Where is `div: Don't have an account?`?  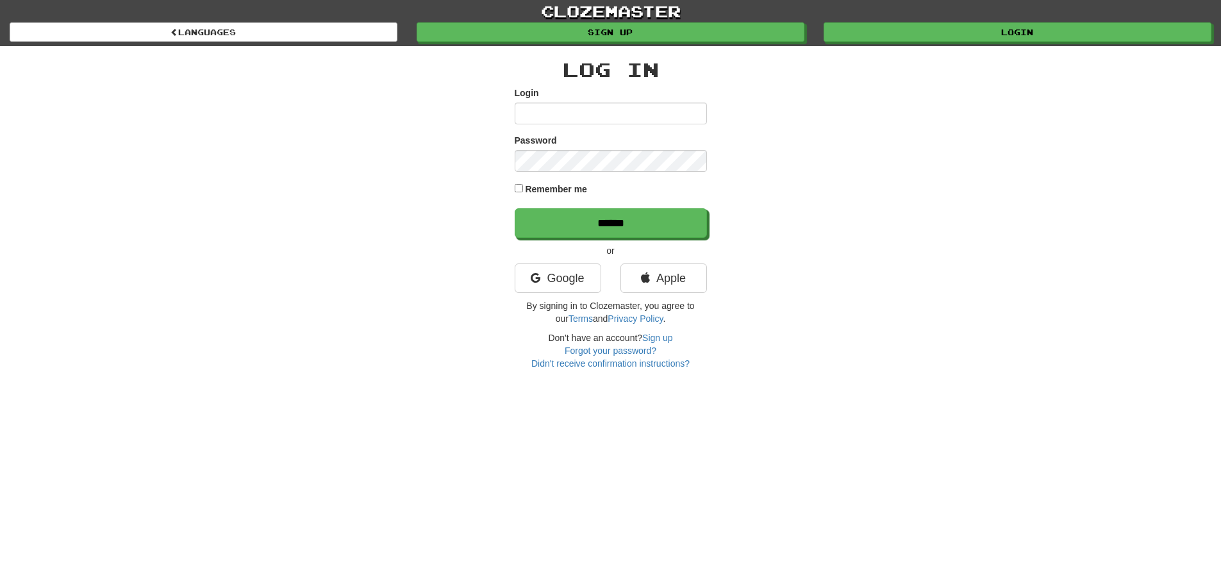 div: Don't have an account? is located at coordinates (611, 351).